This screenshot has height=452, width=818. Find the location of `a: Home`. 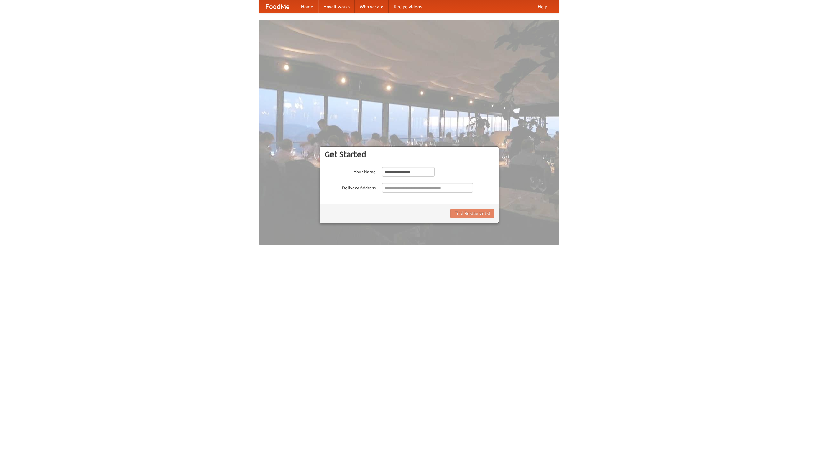

a: Home is located at coordinates (307, 7).